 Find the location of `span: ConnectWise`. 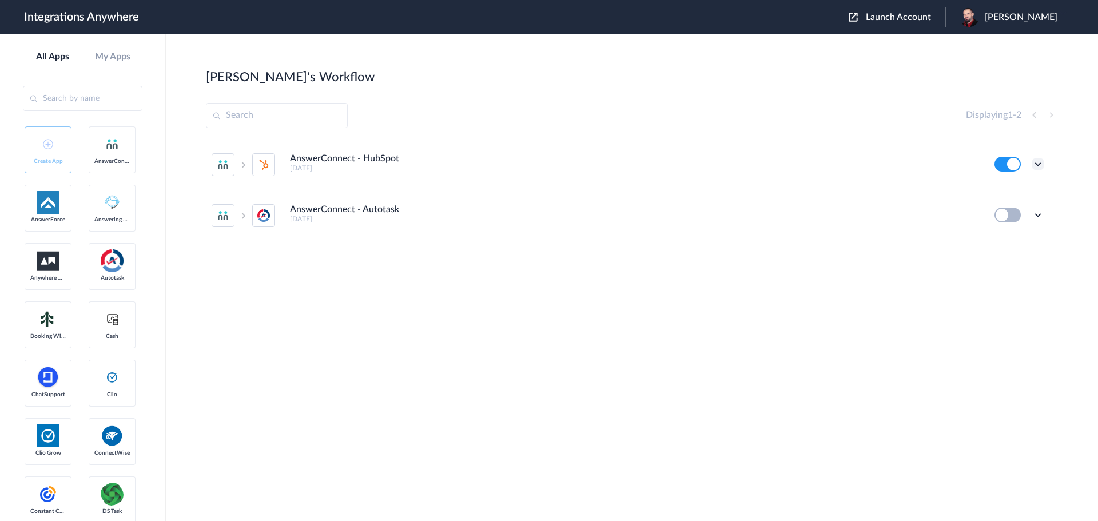

span: ConnectWise is located at coordinates (112, 453).